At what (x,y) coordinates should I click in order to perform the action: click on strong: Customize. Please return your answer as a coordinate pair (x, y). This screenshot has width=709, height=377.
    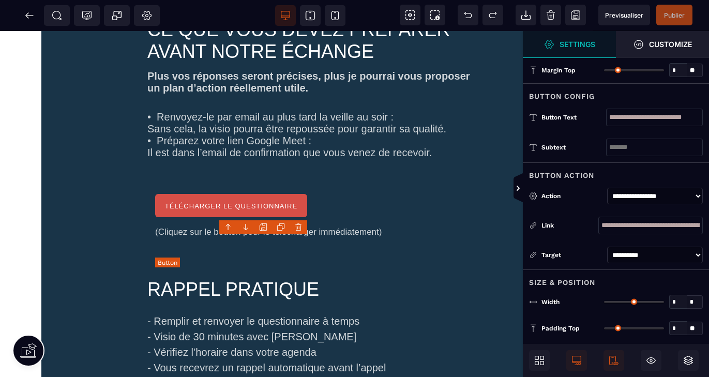
    Looking at the image, I should click on (670, 44).